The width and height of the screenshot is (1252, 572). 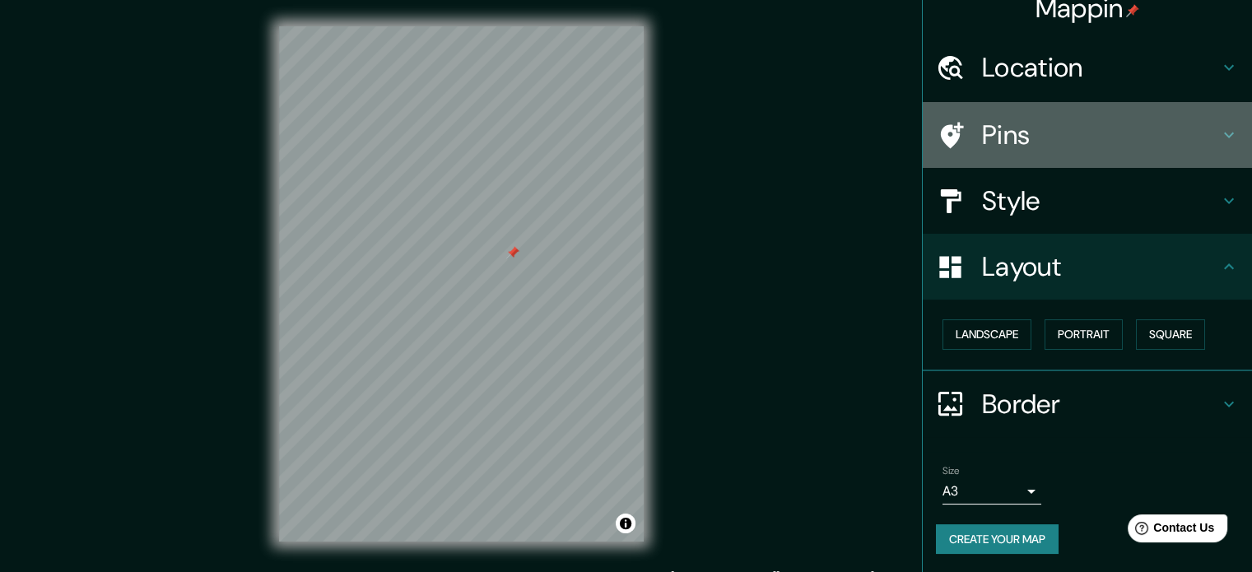 What do you see at coordinates (625, 523) in the screenshot?
I see `button: Toggle attribution` at bounding box center [625, 523].